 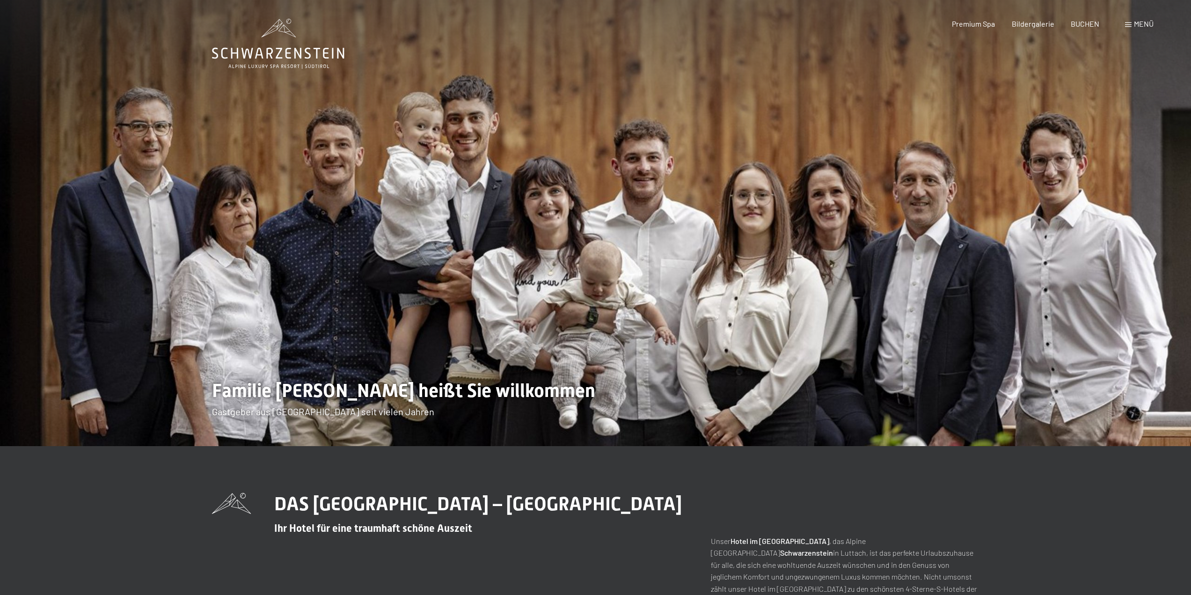 What do you see at coordinates (974, 23) in the screenshot?
I see `span: Premium Spa` at bounding box center [974, 23].